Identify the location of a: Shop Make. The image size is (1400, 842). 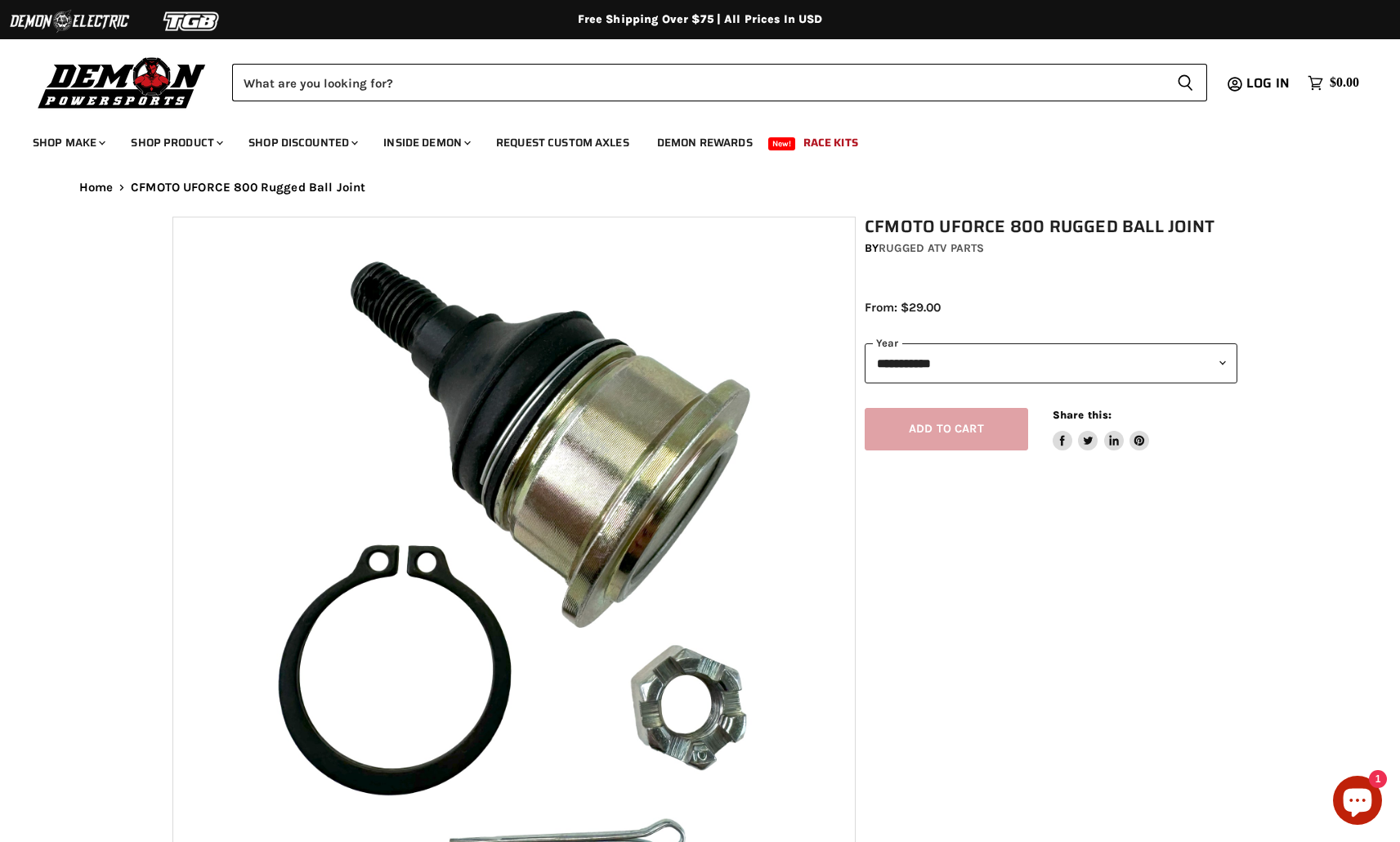
(68, 142).